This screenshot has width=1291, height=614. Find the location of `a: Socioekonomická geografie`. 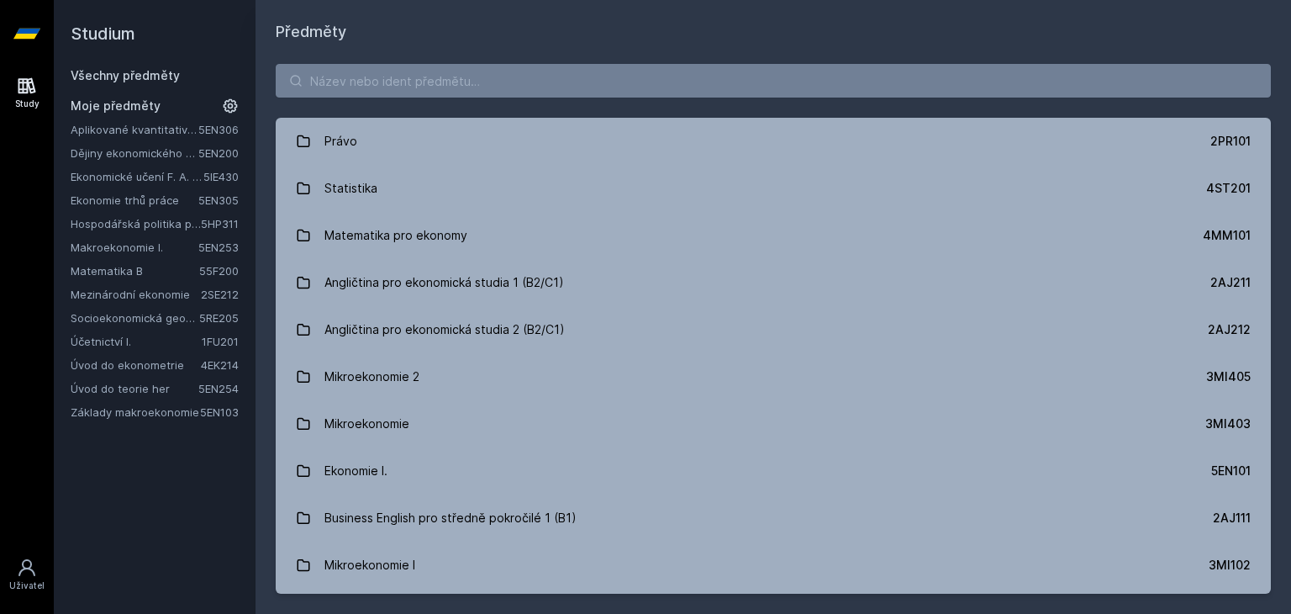

a: Socioekonomická geografie is located at coordinates (134, 318).